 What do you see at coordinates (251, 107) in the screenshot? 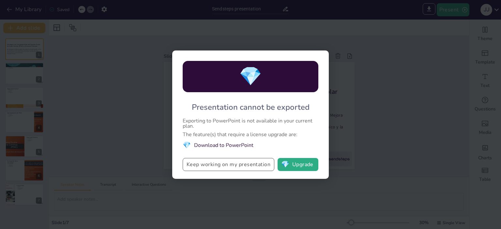
I see `div: Presentation cannot be exported` at bounding box center [251, 107].